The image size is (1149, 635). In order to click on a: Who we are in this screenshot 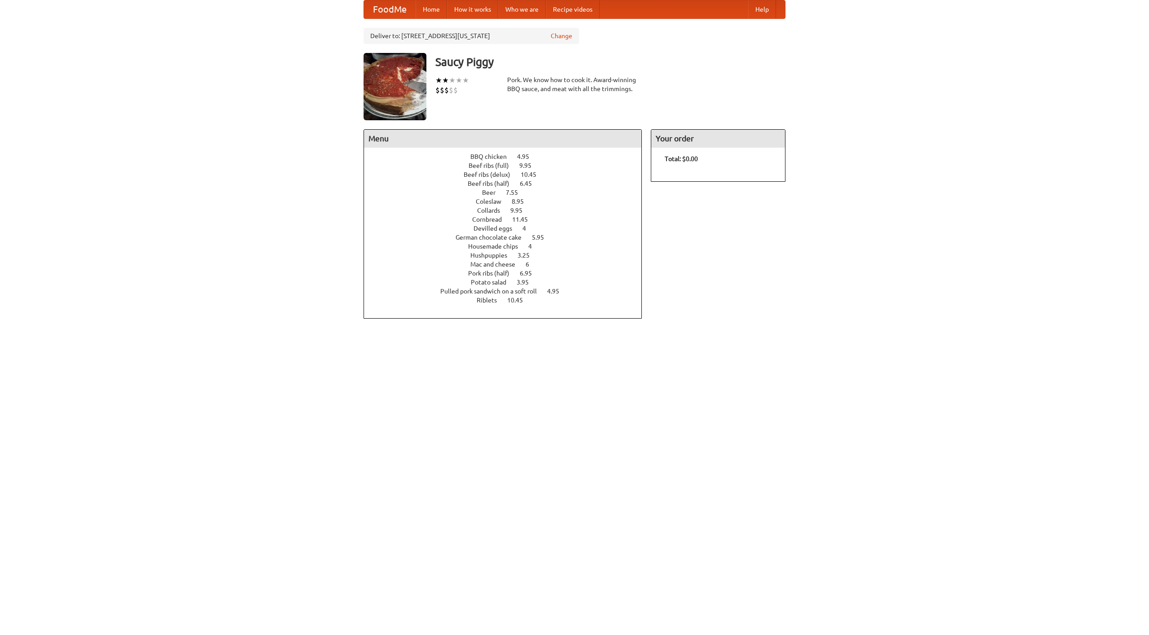, I will do `click(522, 9)`.